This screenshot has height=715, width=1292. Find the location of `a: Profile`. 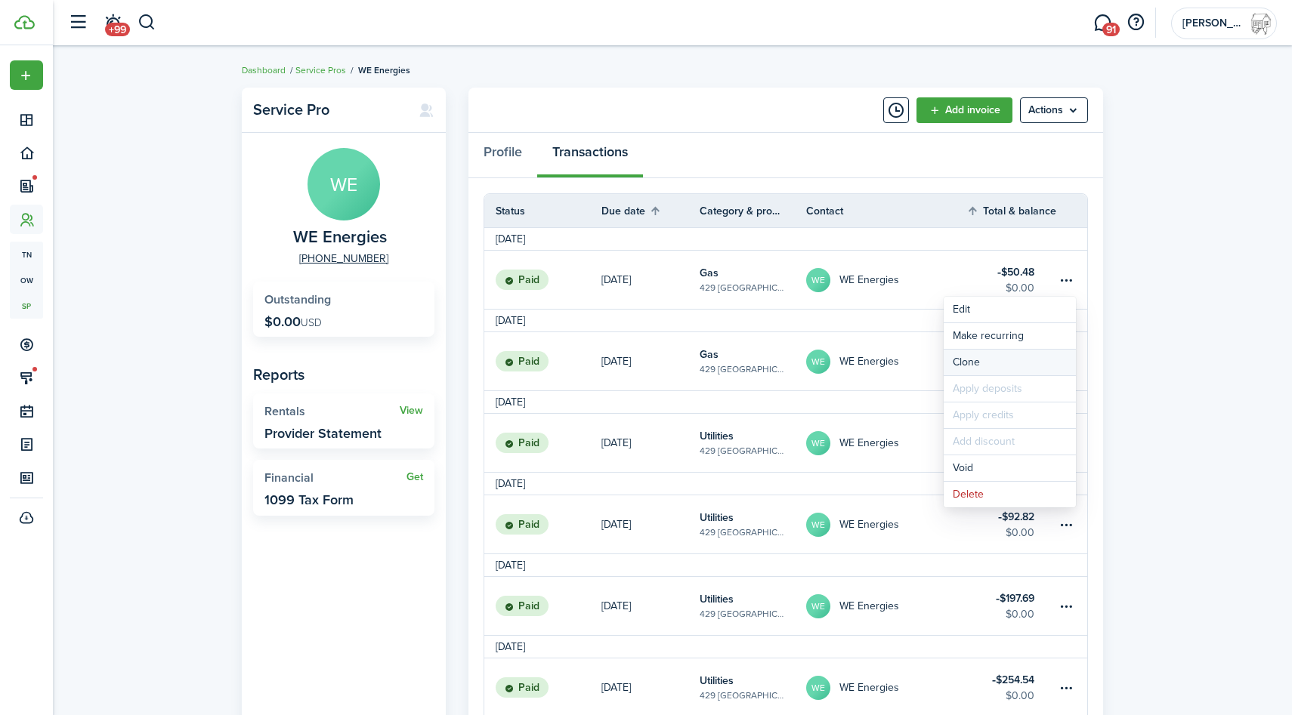

a: Profile is located at coordinates (502, 156).